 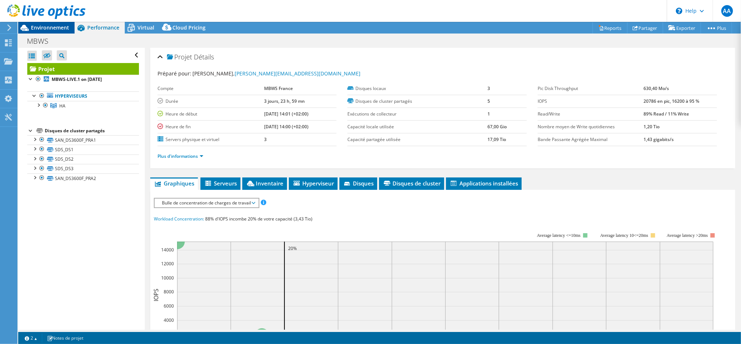 I want to click on span: HA, so click(x=62, y=106).